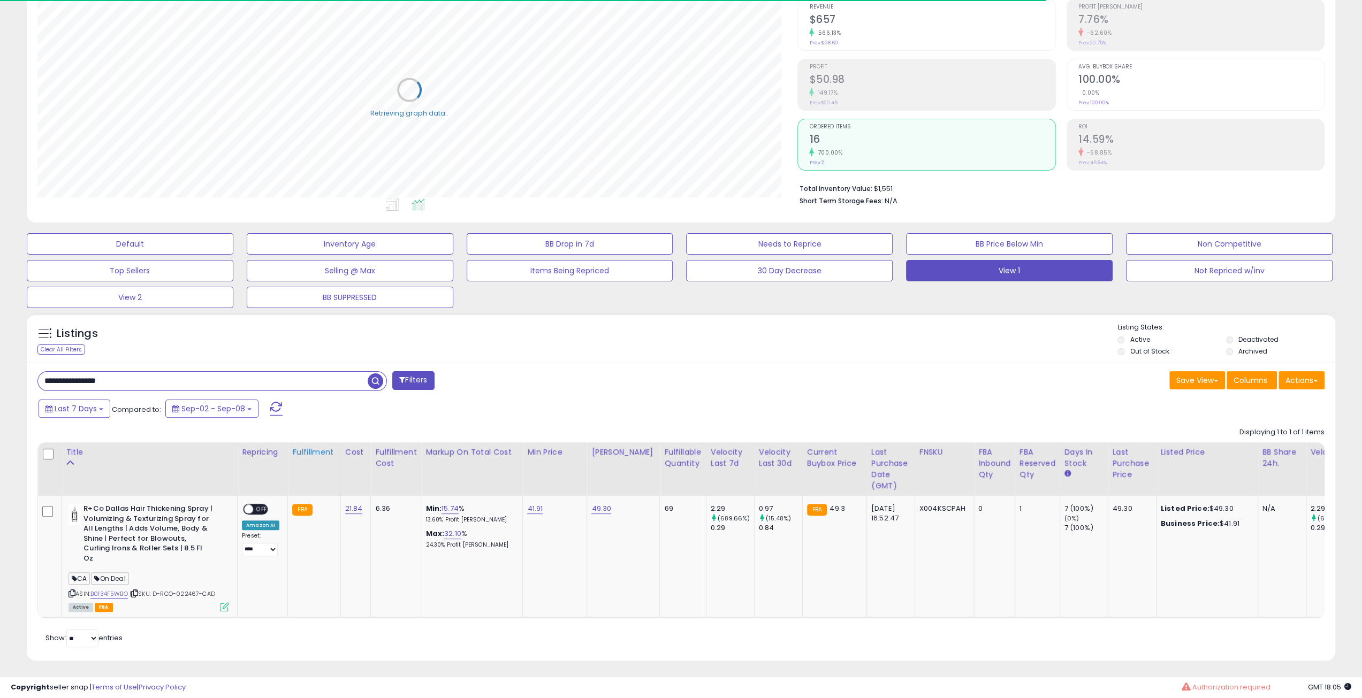  I want to click on span: Sep-02 - Sep-08, so click(213, 409).